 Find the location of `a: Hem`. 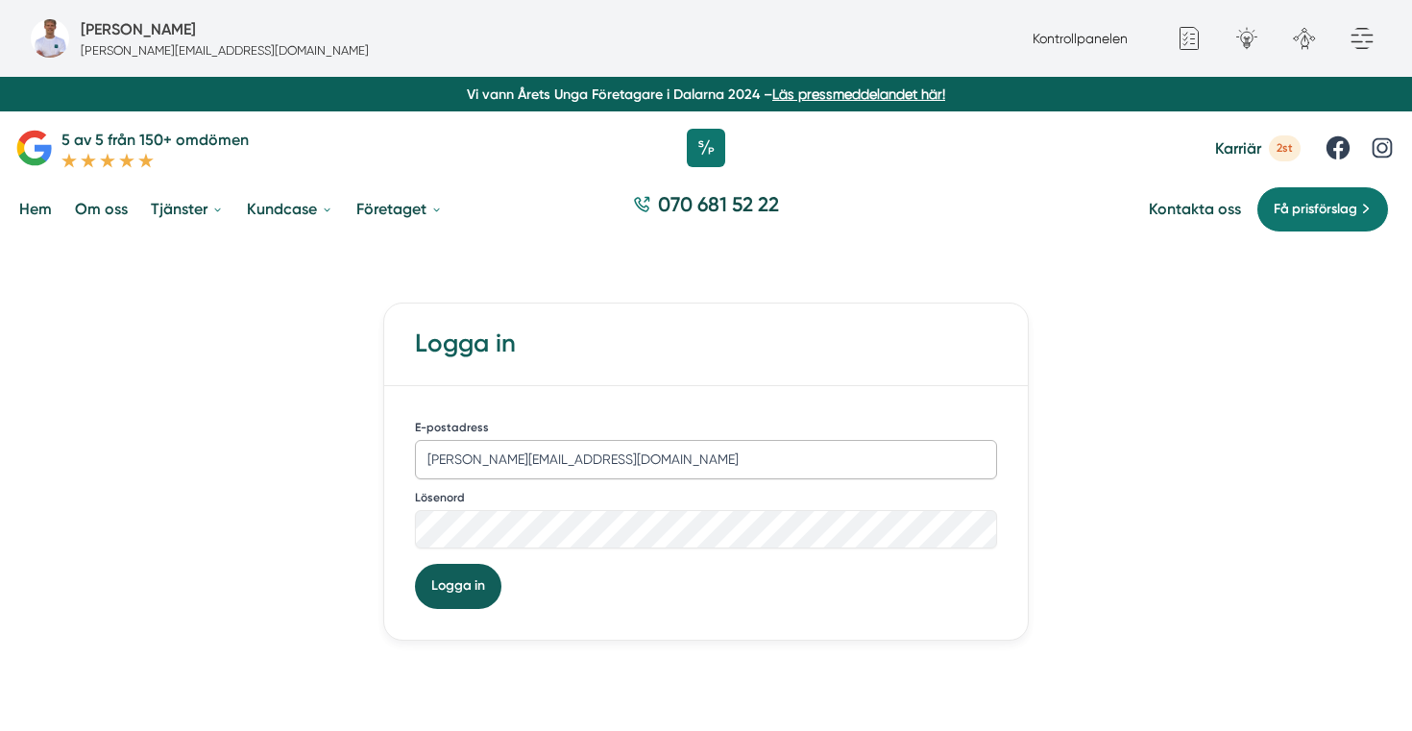

a: Hem is located at coordinates (36, 208).